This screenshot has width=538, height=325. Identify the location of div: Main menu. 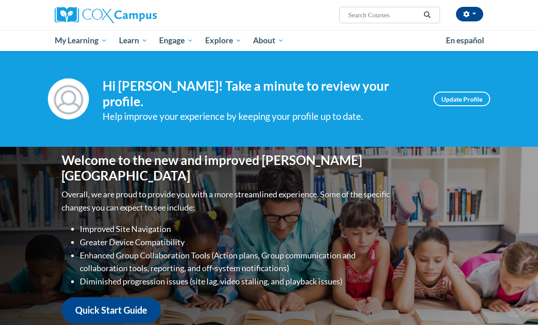
(269, 41).